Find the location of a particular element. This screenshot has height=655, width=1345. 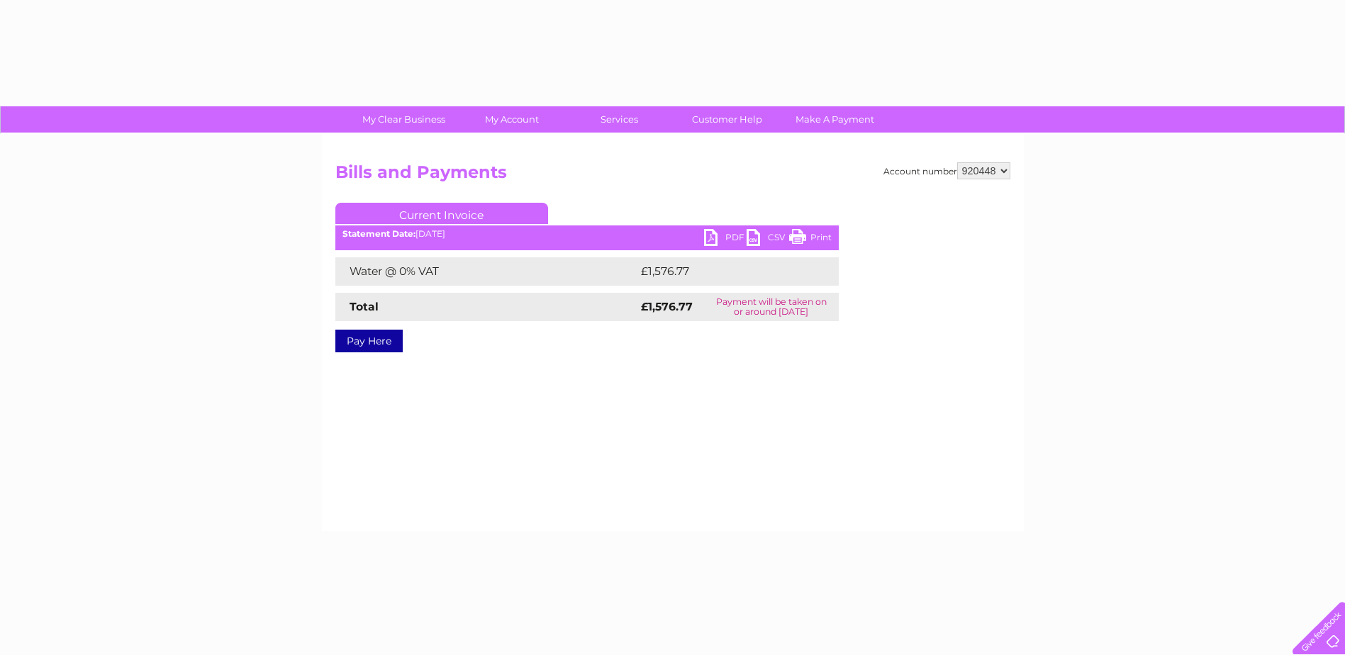

strong: £1,576.77 is located at coordinates (667, 306).